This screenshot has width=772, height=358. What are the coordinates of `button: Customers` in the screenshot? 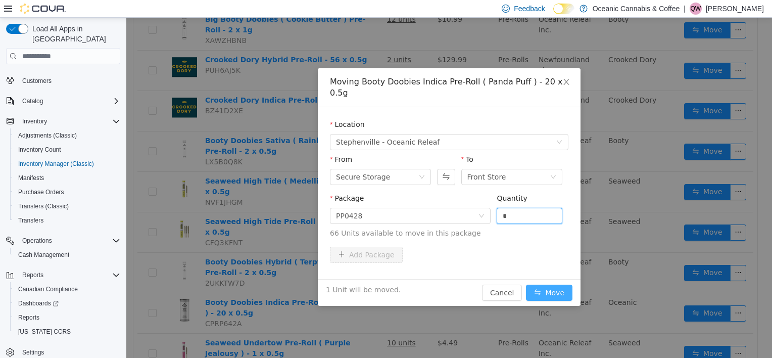 It's located at (63, 80).